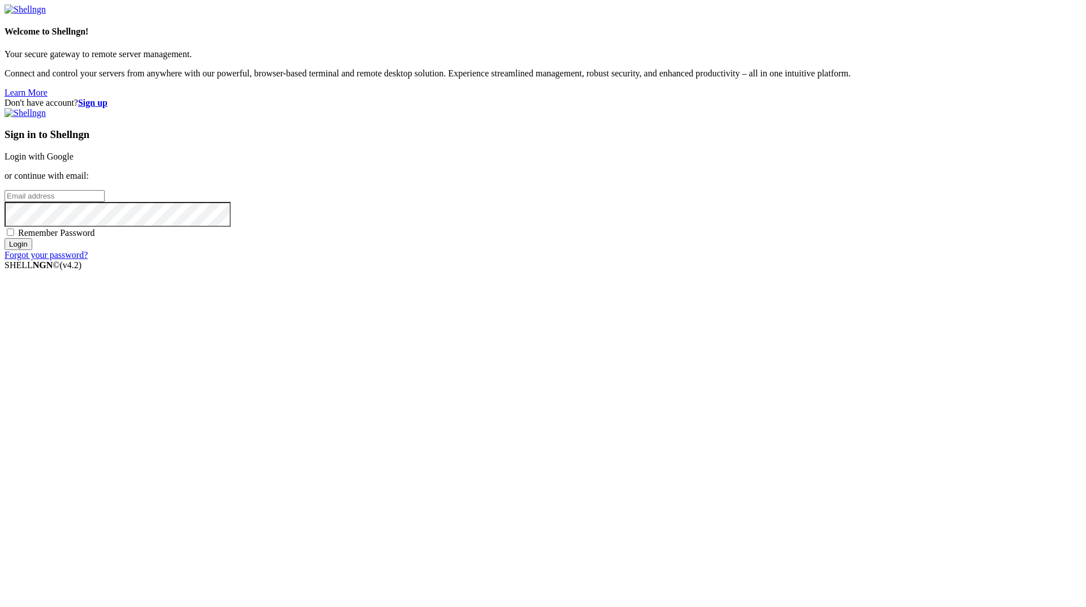 The width and height of the screenshot is (1086, 607). Describe the element at coordinates (39, 156) in the screenshot. I see `a: Login with Google` at that location.